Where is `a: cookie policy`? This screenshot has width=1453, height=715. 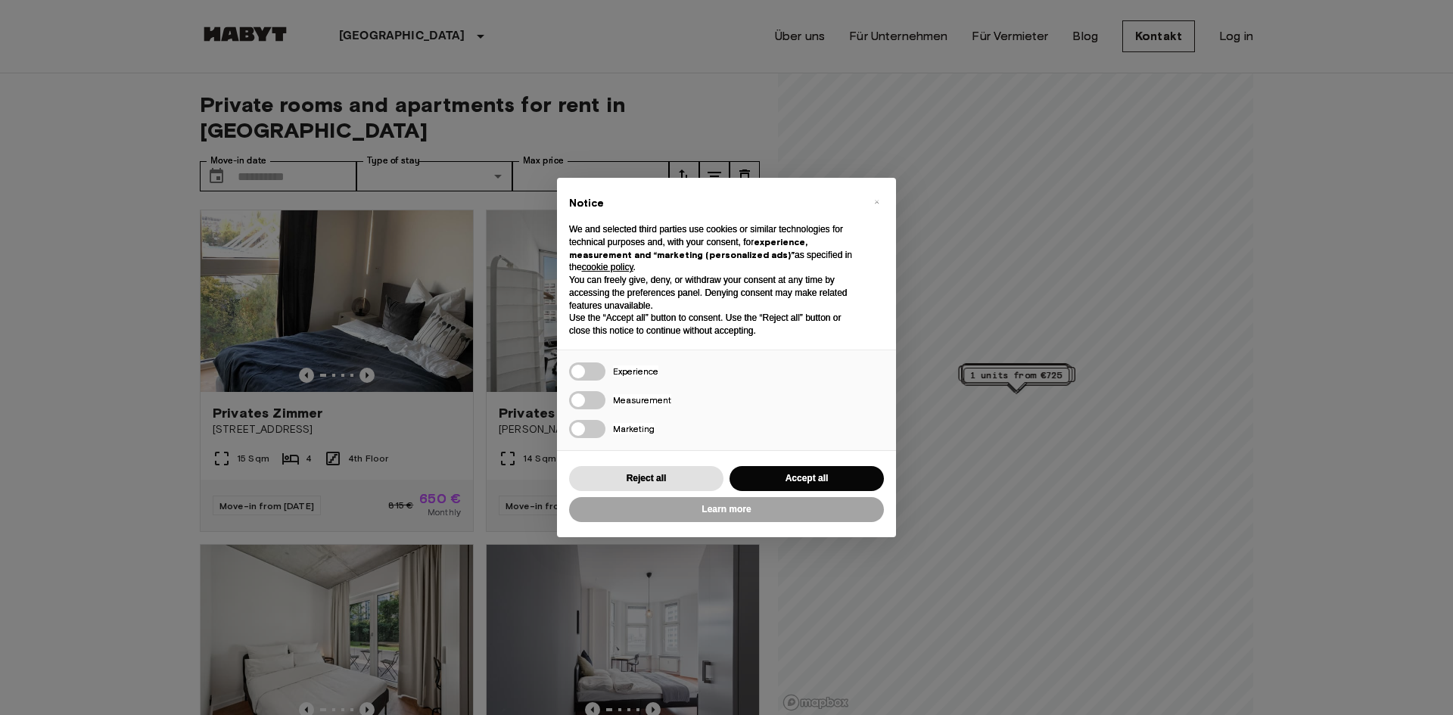
a: cookie policy is located at coordinates (608, 267).